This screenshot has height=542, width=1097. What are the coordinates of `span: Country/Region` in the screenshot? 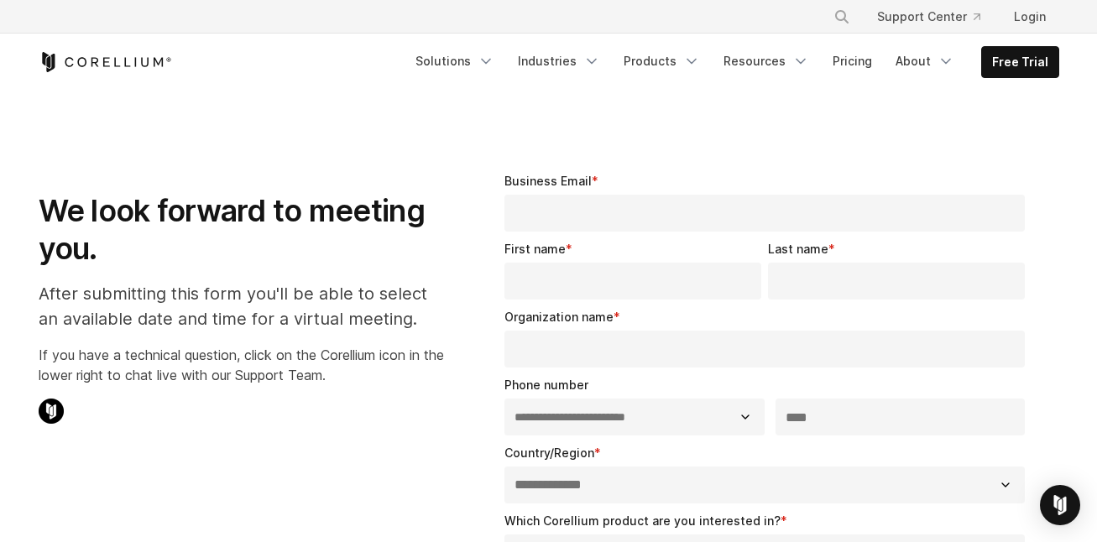 It's located at (549, 452).